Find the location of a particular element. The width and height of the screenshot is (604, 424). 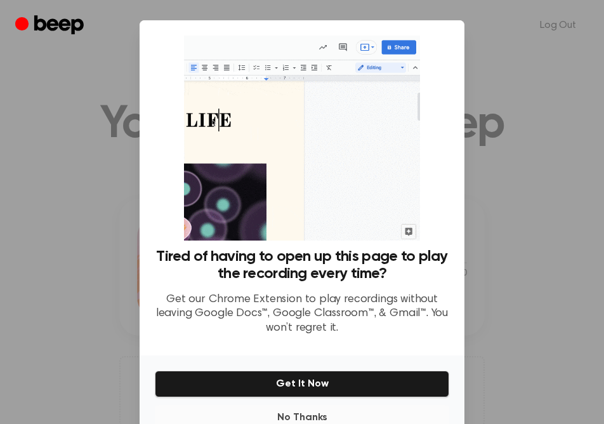

a: Beep is located at coordinates (51, 25).